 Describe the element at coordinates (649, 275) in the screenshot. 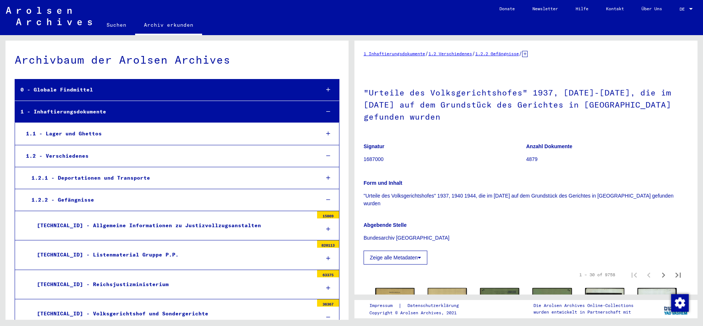

I see `button: Previous page` at that location.